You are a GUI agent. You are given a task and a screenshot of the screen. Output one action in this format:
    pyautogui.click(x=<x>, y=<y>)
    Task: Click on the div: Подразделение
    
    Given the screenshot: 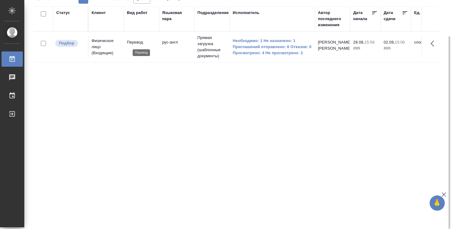 What is the action you would take?
    pyautogui.click(x=213, y=13)
    